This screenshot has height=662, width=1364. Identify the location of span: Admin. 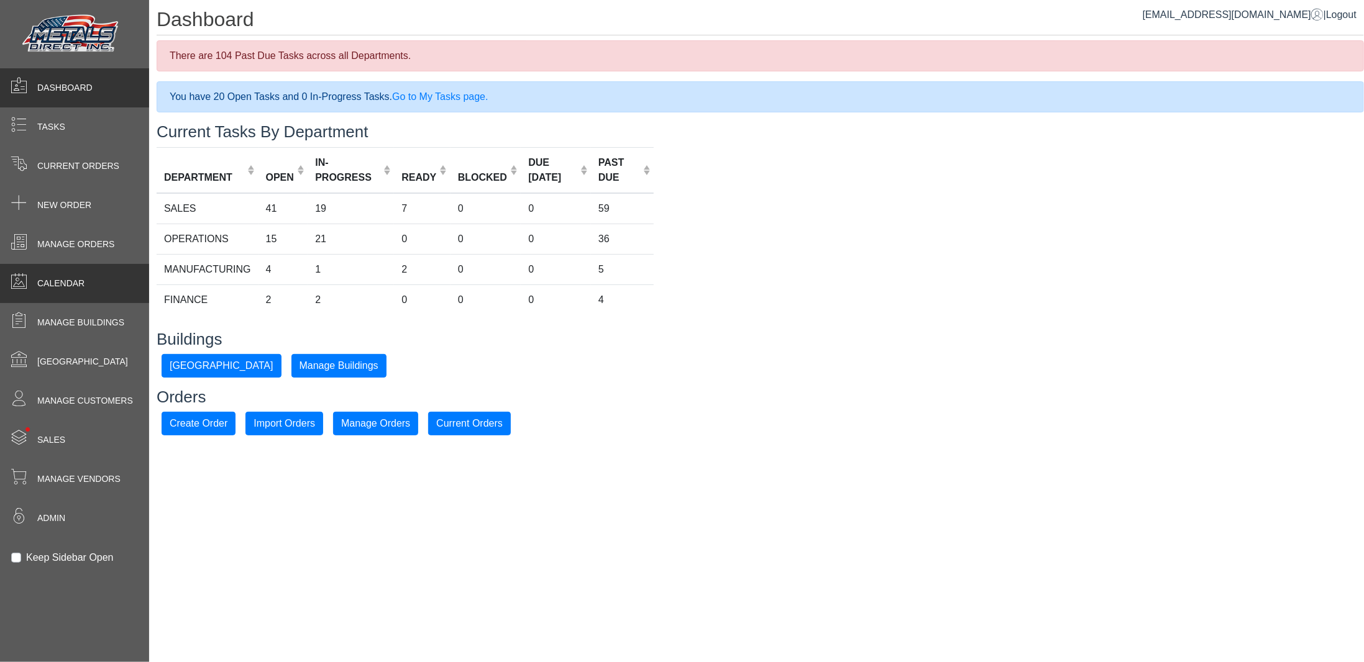
(51, 518).